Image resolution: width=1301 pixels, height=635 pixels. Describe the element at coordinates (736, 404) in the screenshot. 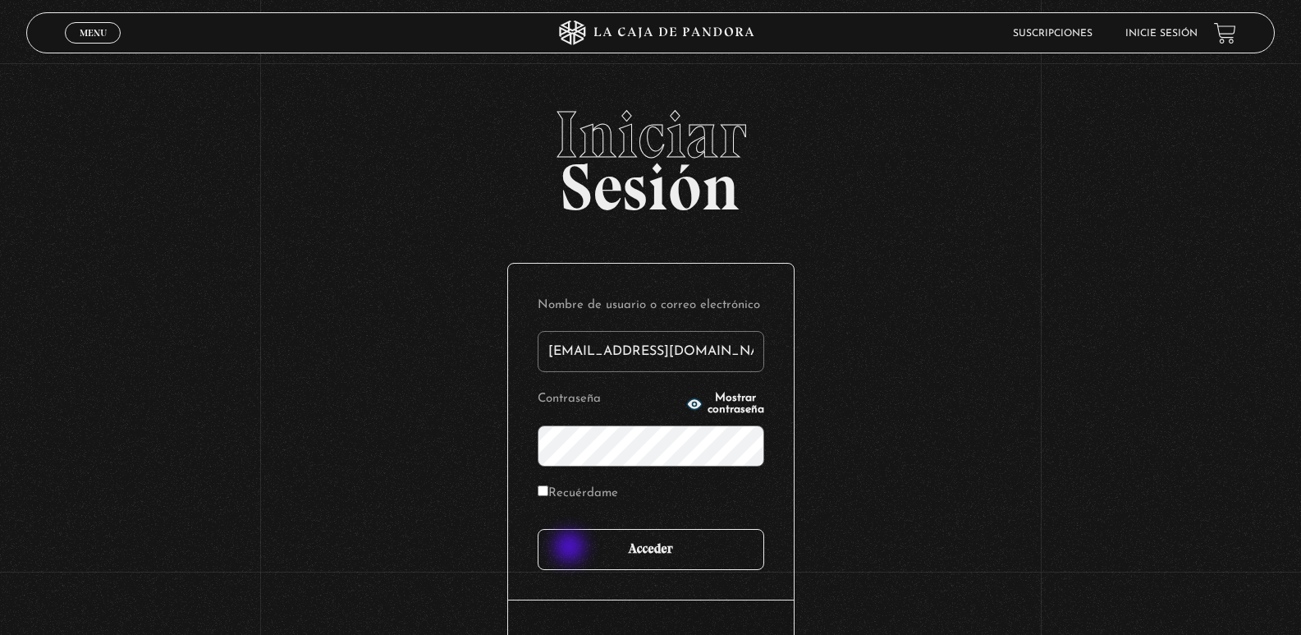

I see `span: Mostrar contraseña` at that location.